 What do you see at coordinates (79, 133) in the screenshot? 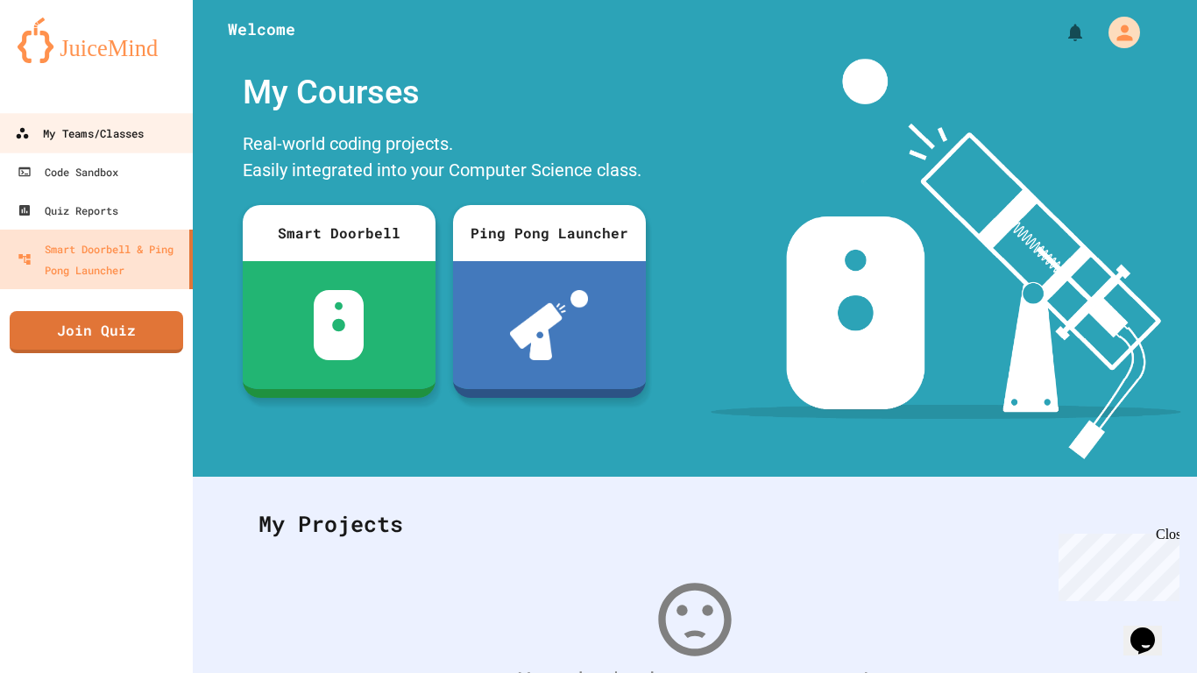
I see `div: My Teams/Classes` at bounding box center [79, 133].